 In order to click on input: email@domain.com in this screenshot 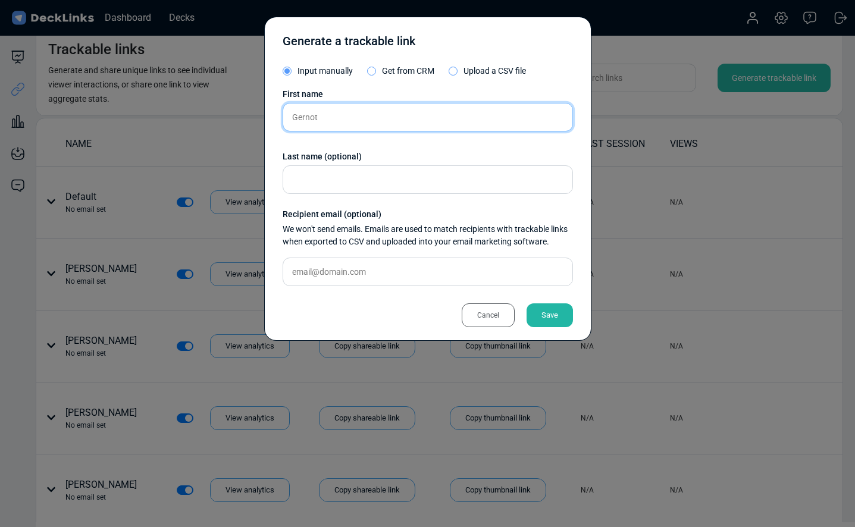, I will do `click(428, 272)`.